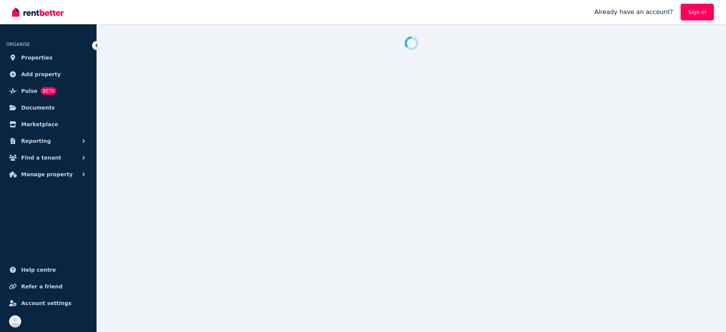 This screenshot has width=726, height=332. I want to click on span: Help centre, so click(39, 270).